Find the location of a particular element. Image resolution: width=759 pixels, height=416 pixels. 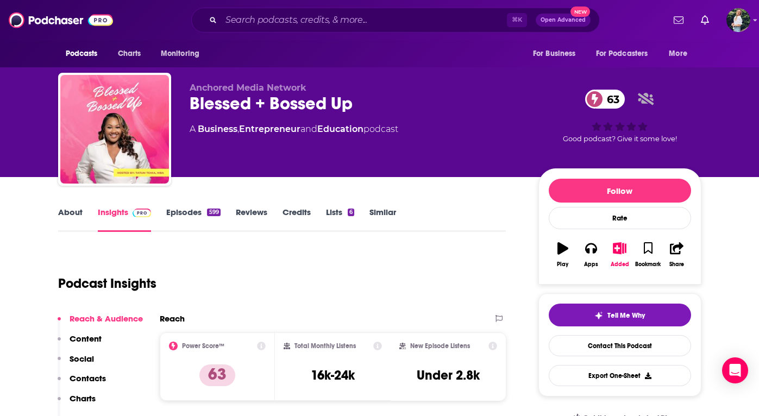

button: Content is located at coordinates (79, 343).